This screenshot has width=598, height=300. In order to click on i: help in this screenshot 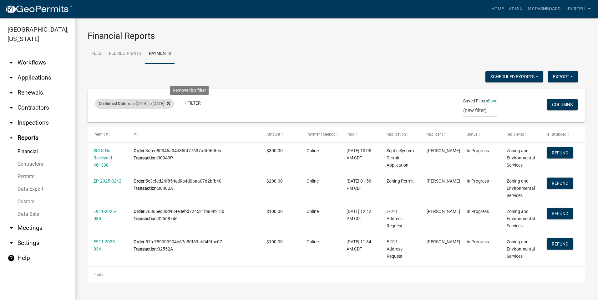, I will do `click(11, 258)`.